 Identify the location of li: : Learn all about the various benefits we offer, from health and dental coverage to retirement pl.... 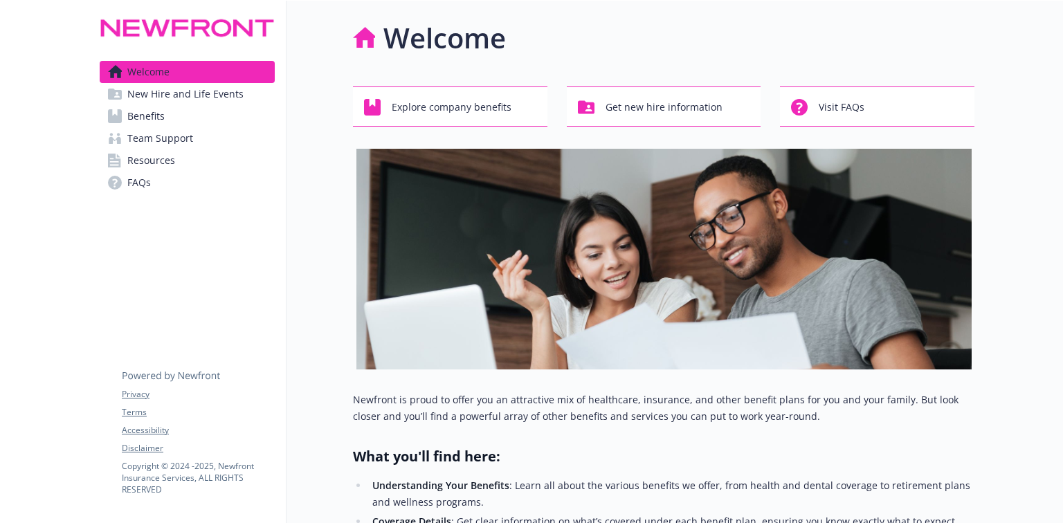
(671, 494).